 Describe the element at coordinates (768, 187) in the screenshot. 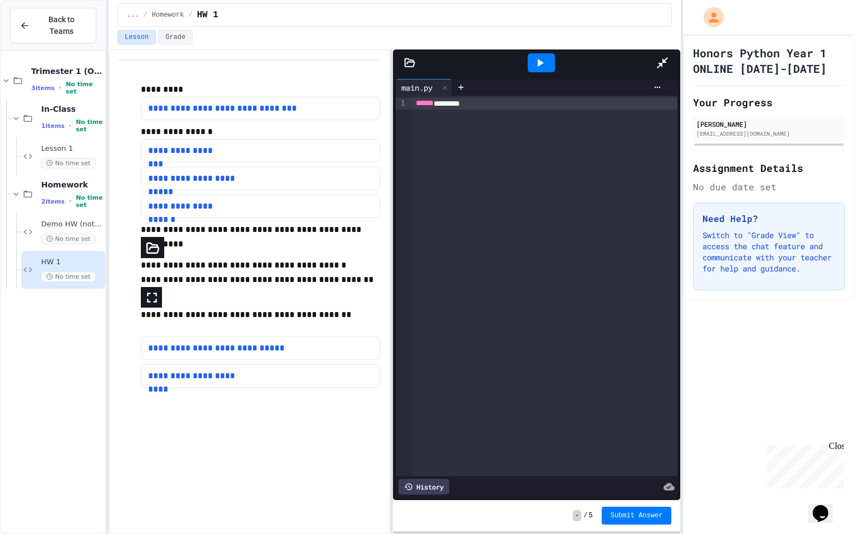

I see `div: No due date set` at that location.